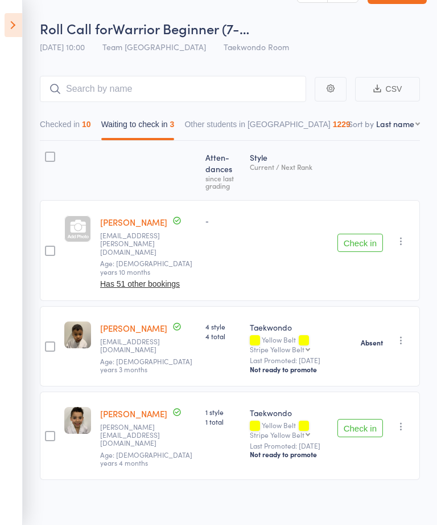 This screenshot has height=525, width=437. Describe the element at coordinates (181, 28) in the screenshot. I see `span: Warrior Beginner (7-…` at that location.